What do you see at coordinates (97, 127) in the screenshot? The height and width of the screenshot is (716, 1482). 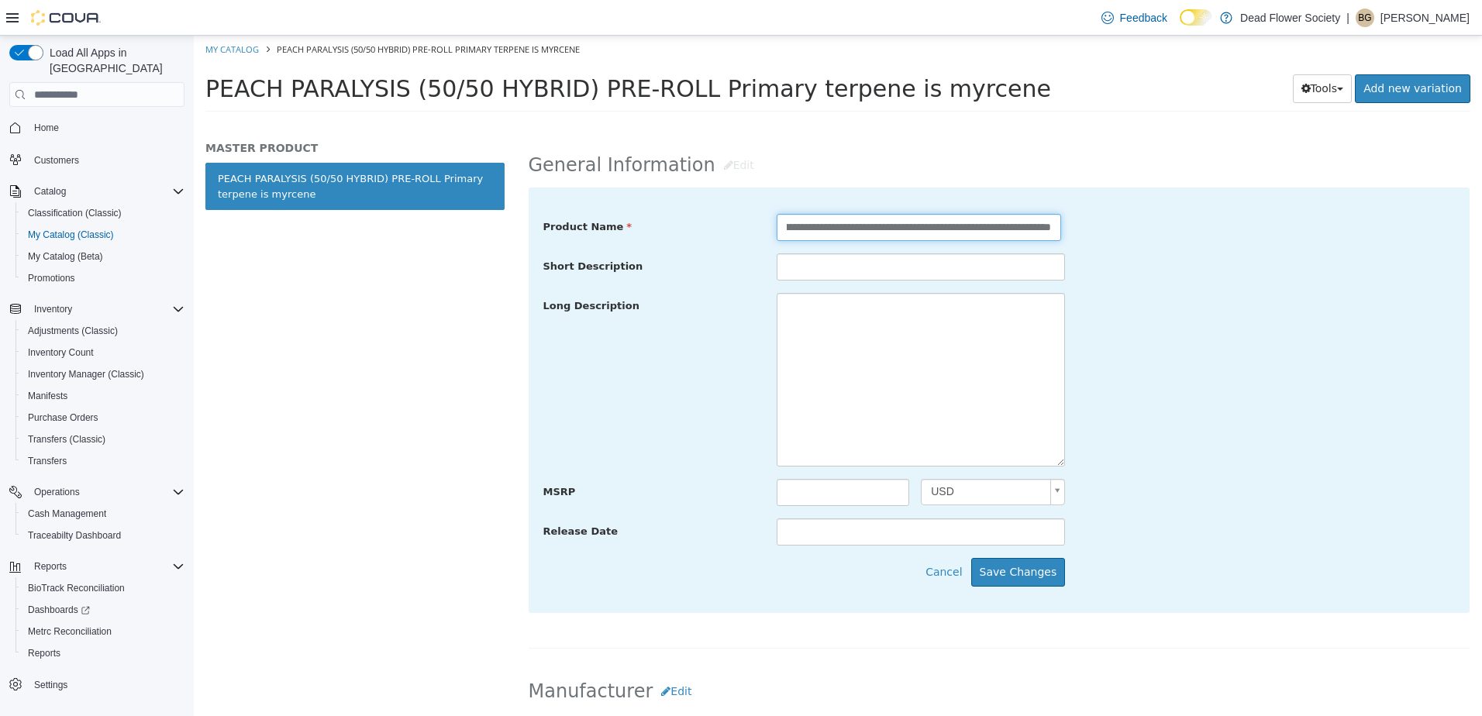 I see `button: Home` at bounding box center [97, 127].